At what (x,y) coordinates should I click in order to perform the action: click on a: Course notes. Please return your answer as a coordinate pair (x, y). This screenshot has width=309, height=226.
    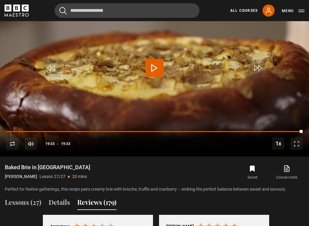
    Looking at the image, I should click on (287, 173).